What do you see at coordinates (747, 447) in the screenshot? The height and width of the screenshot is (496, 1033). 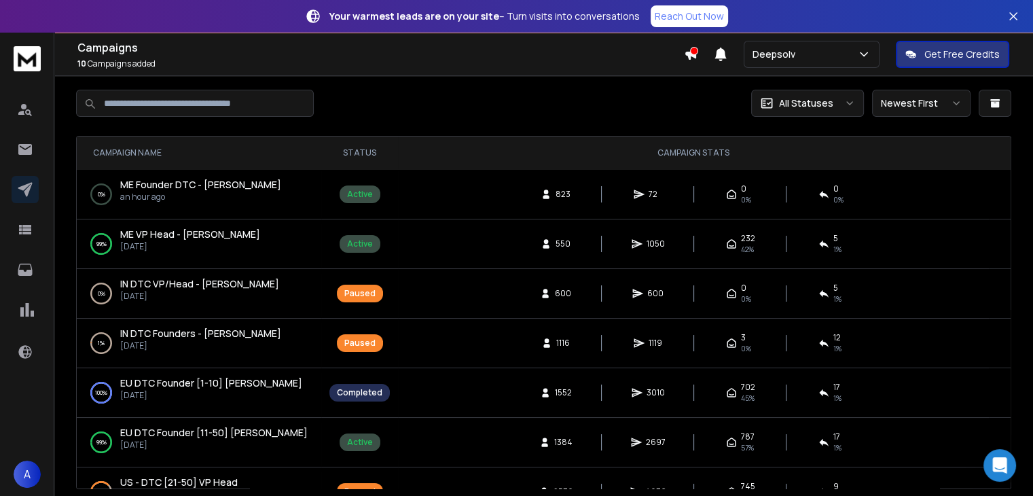 I see `span: 57 %` at bounding box center [747, 447].